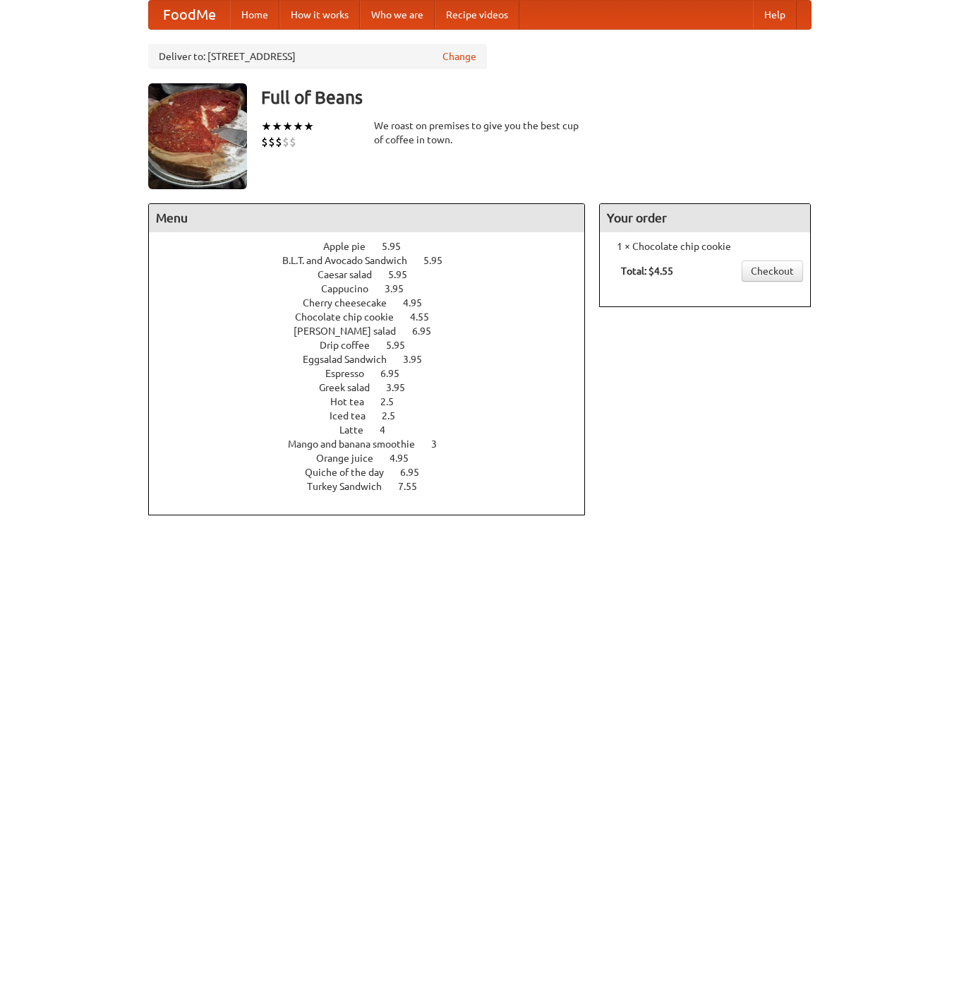  Describe the element at coordinates (775, 15) in the screenshot. I see `a: Help` at that location.